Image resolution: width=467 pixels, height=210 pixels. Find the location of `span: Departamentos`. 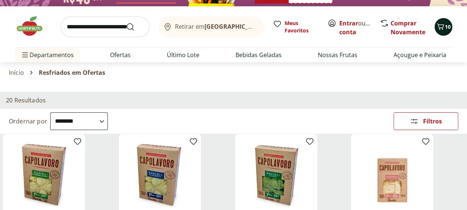

span: Departamentos is located at coordinates (47, 55).